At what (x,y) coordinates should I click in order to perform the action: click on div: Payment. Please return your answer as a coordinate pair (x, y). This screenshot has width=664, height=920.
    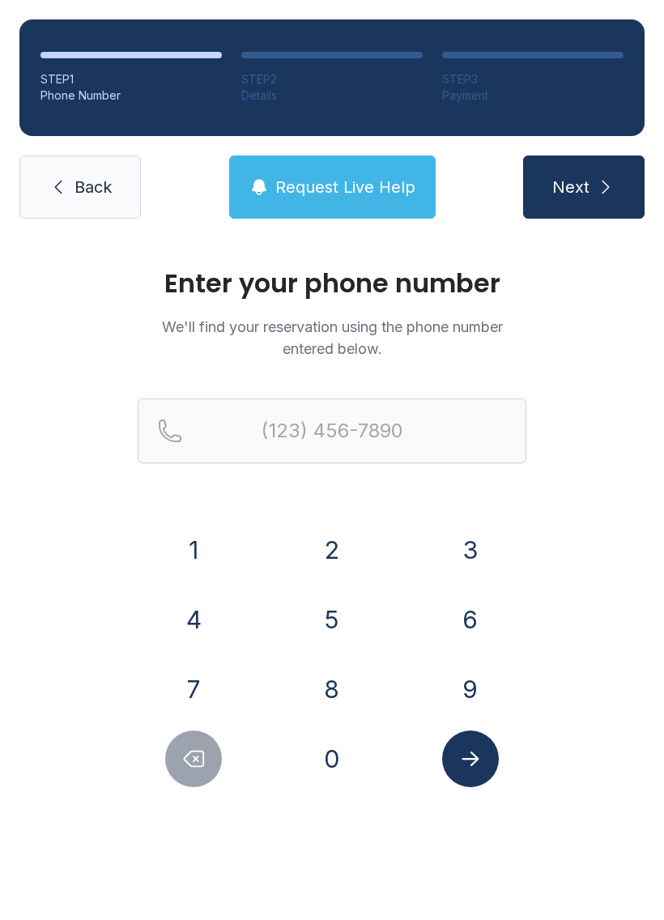
    Looking at the image, I should click on (533, 96).